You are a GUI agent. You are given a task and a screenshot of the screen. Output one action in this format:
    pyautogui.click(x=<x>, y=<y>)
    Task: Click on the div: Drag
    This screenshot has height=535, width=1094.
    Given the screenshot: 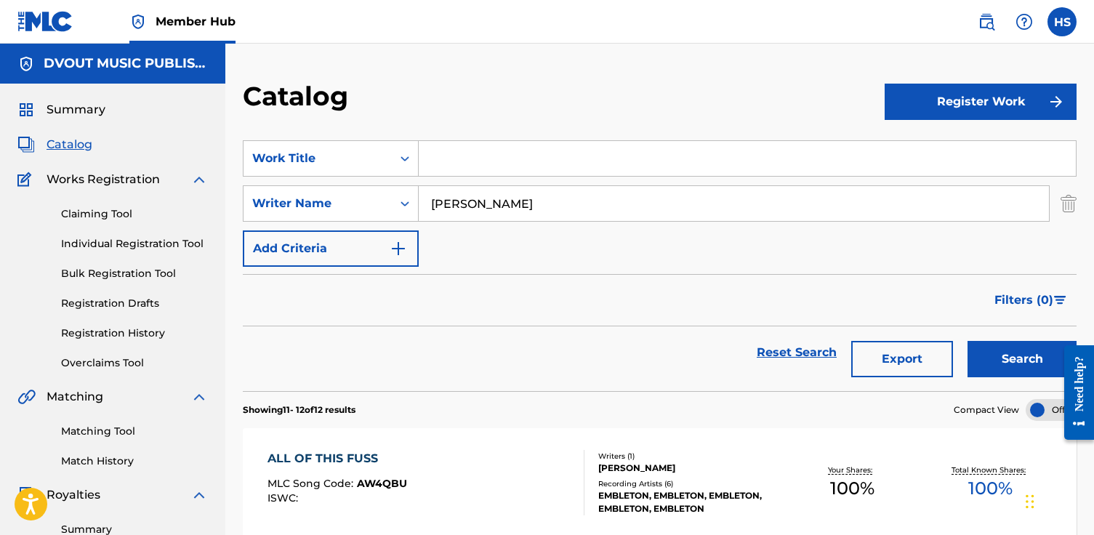 What is the action you would take?
    pyautogui.click(x=1030, y=502)
    